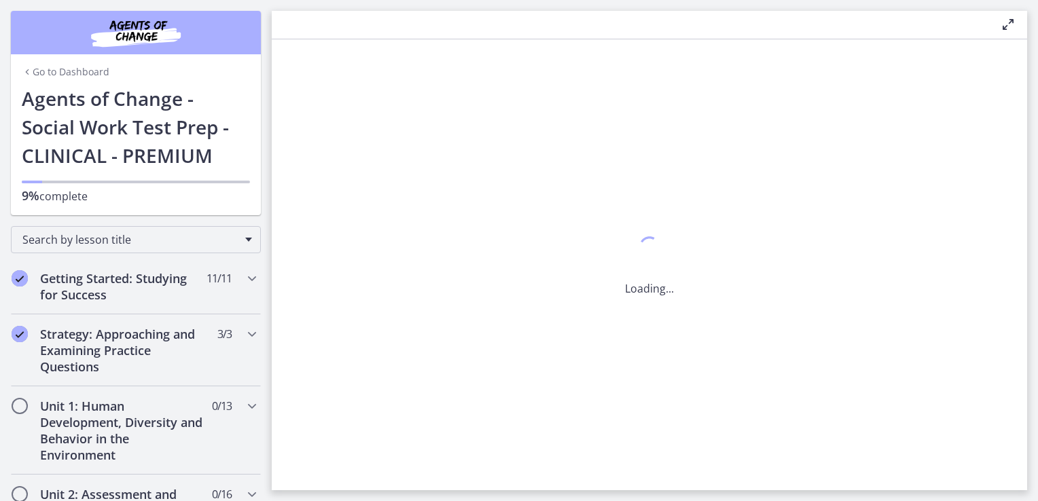 The width and height of the screenshot is (1038, 501). Describe the element at coordinates (31, 196) in the screenshot. I see `span: 9%` at that location.